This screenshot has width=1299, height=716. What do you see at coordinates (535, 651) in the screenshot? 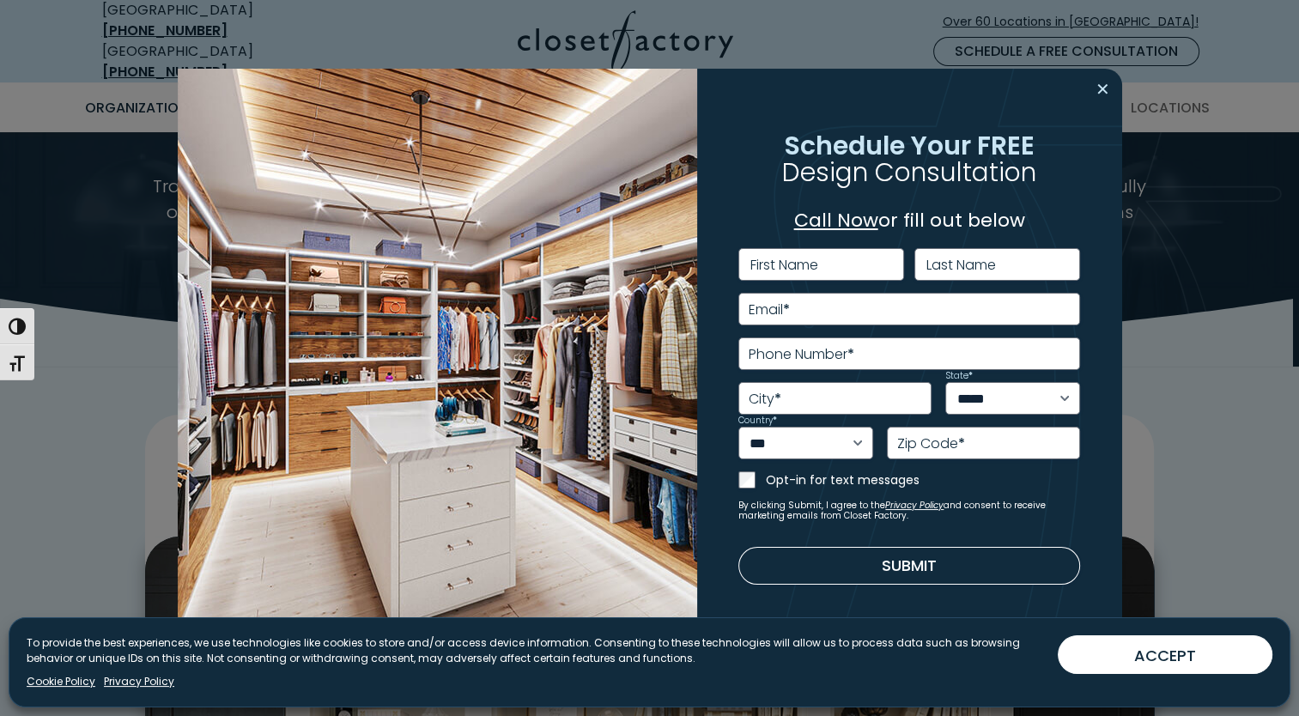
I see `p: To provide the best experiences, we use technologies like cookies to store and/or access device i...` at bounding box center [535, 651].